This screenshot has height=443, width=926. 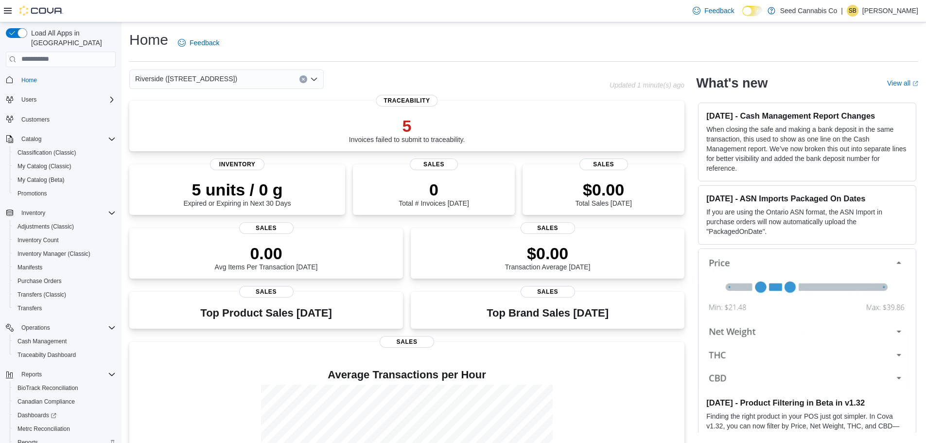 What do you see at coordinates (65, 254) in the screenshot?
I see `button: Inventory Manager (Classic)` at bounding box center [65, 254].